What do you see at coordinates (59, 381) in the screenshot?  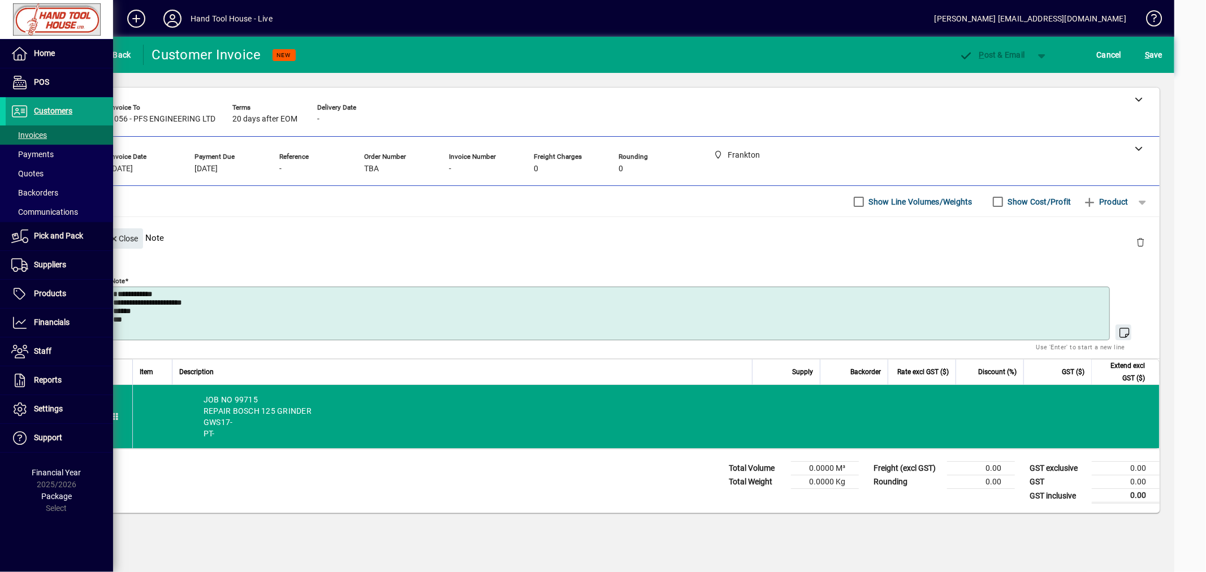 I see `a: Reports` at bounding box center [59, 381].